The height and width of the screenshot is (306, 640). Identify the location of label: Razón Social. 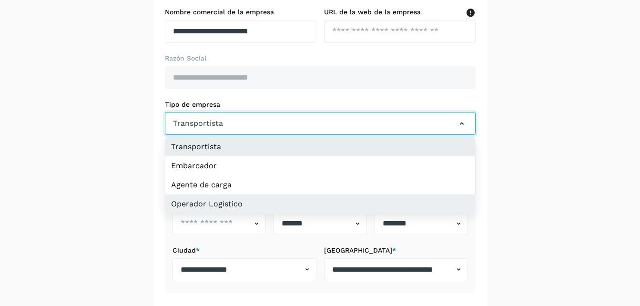
(320, 58).